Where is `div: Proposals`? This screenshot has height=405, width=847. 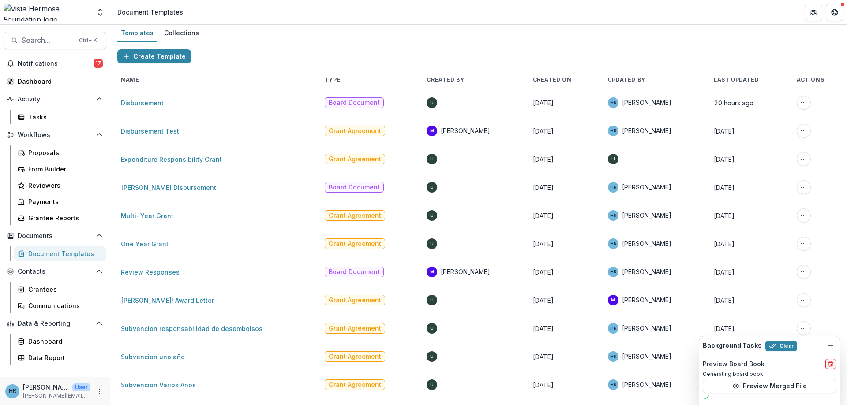 div: Proposals is located at coordinates (64, 153).